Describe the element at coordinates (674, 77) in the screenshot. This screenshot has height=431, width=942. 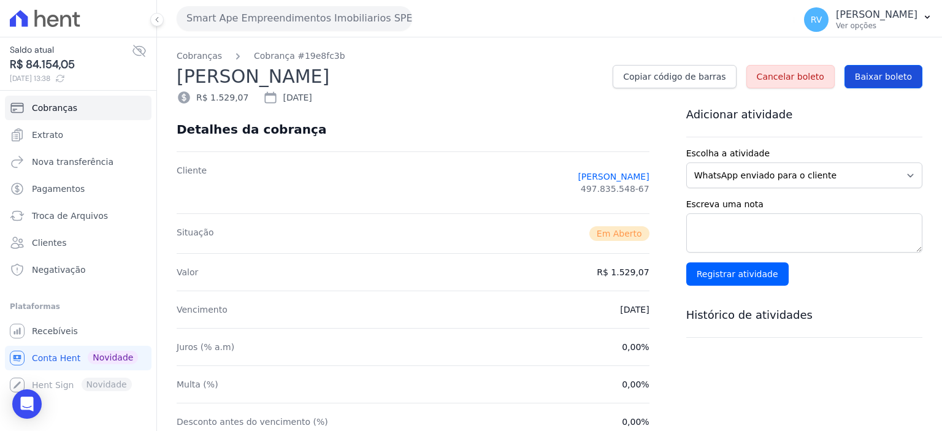
I see `span: Copiar código de barras` at that location.